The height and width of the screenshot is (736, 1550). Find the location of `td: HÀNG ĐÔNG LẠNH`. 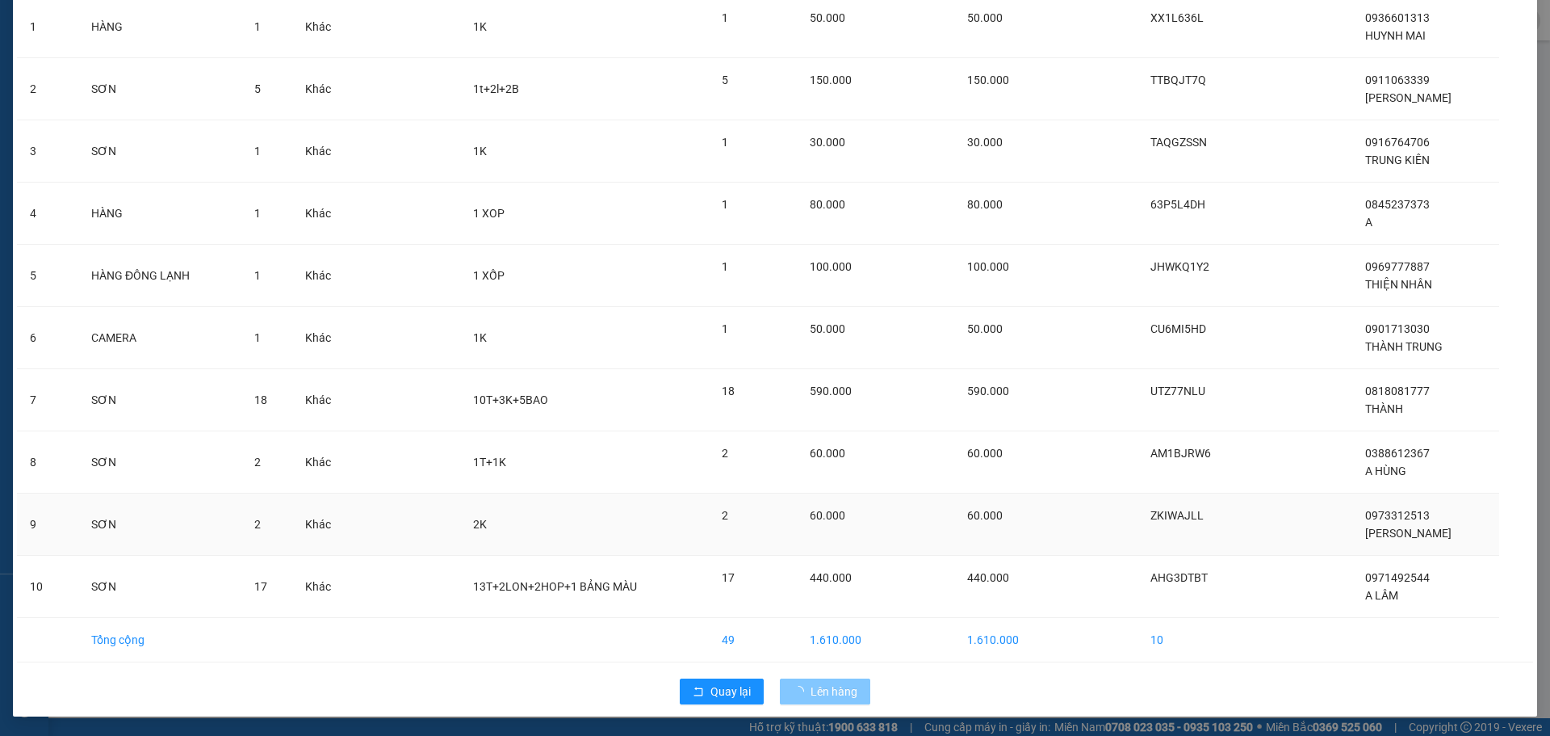

td: HÀNG ĐÔNG LẠNH is located at coordinates (160, 275).